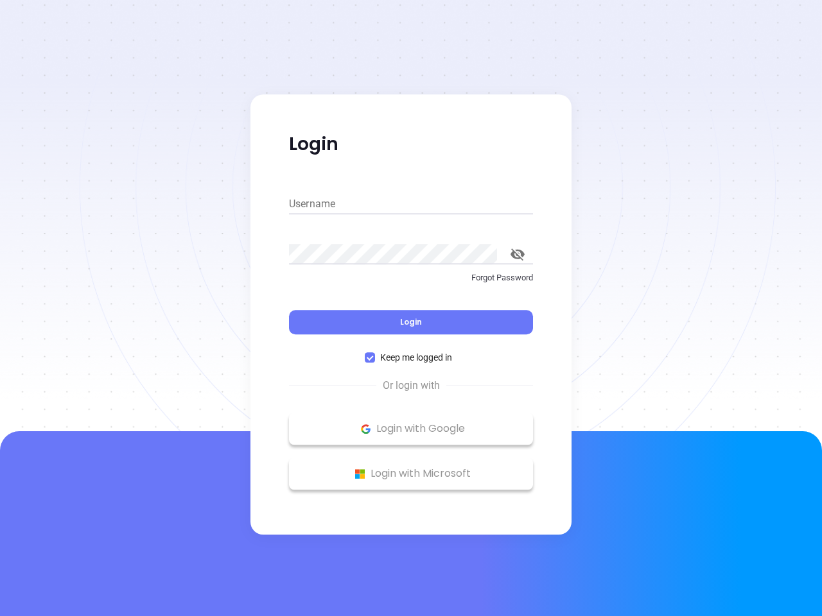  I want to click on span: Login, so click(411, 322).